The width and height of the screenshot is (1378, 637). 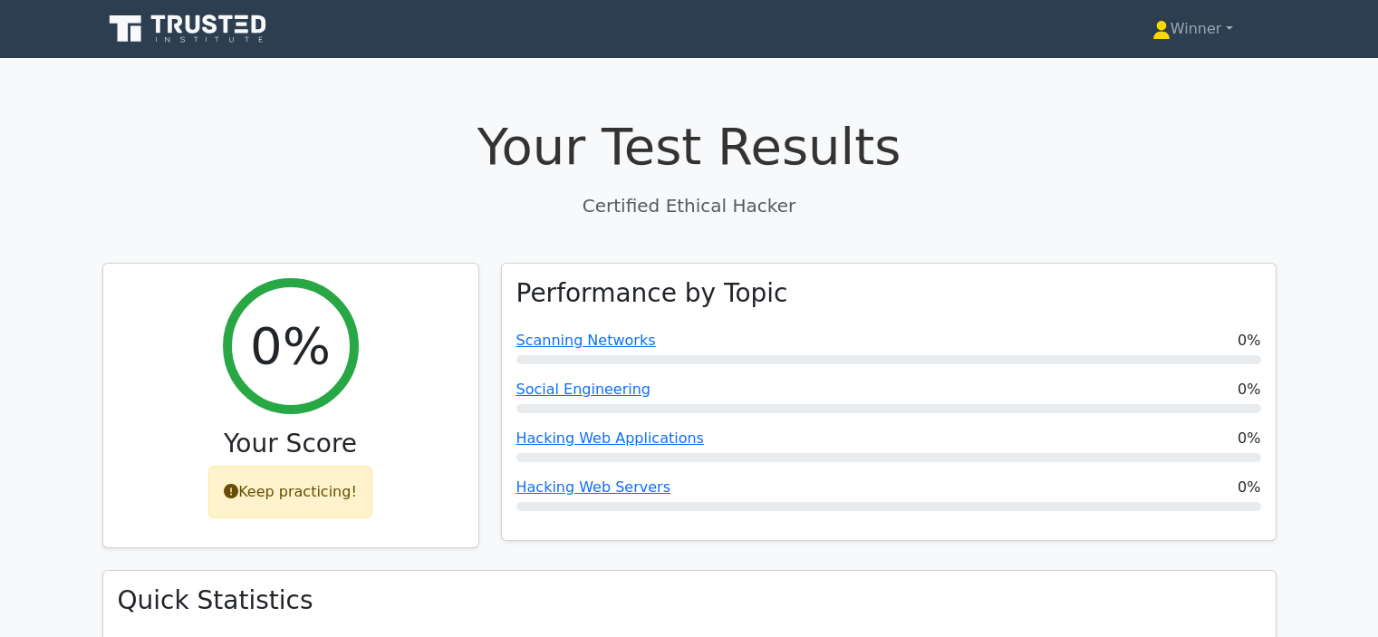 What do you see at coordinates (594, 487) in the screenshot?
I see `a: Hacking Web Servers` at bounding box center [594, 487].